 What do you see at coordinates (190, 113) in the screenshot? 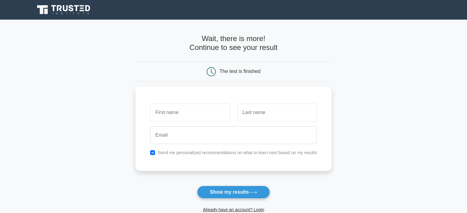
I see `input: First name` at bounding box center [190, 113].